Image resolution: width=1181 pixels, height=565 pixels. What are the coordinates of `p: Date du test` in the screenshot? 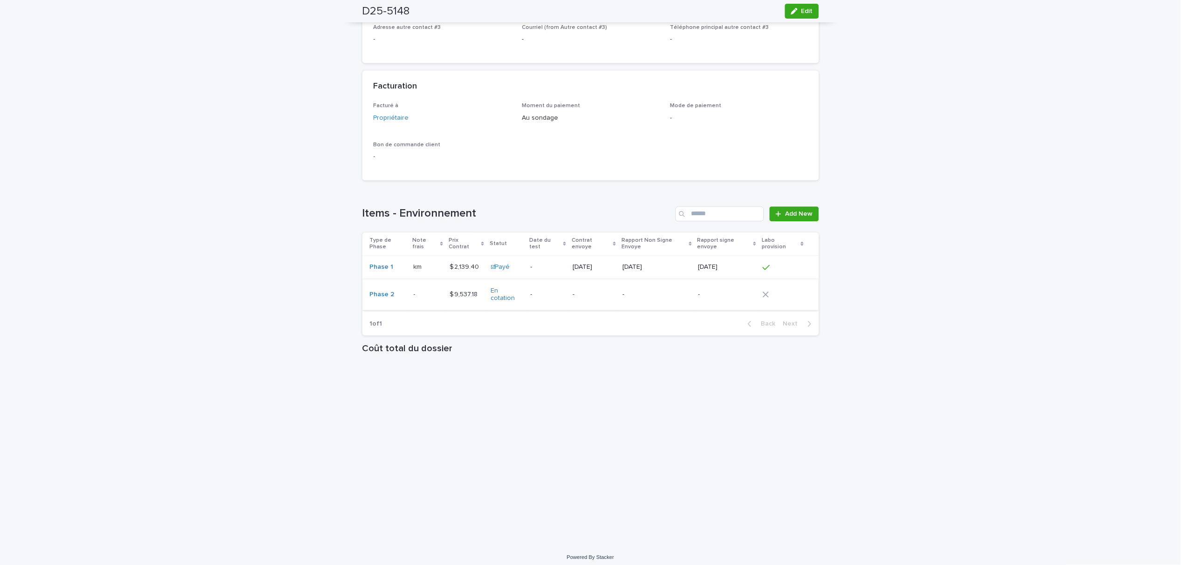 It's located at (545, 244).